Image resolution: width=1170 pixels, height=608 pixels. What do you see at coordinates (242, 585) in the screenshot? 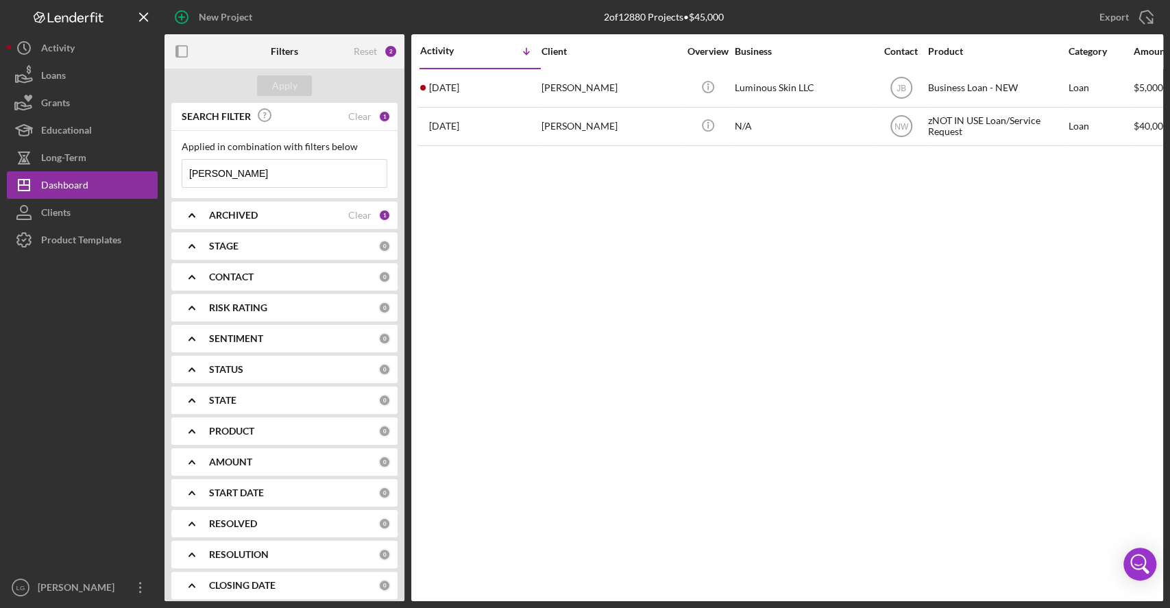
I see `b: CLOSING DATE` at bounding box center [242, 585].